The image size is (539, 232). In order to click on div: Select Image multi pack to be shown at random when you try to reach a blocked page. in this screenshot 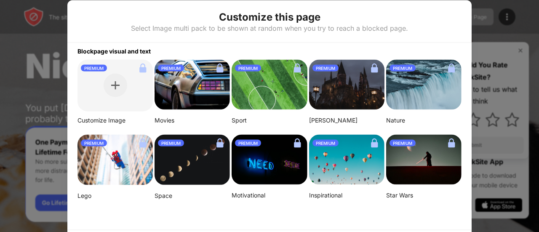, I will do `click(270, 28)`.